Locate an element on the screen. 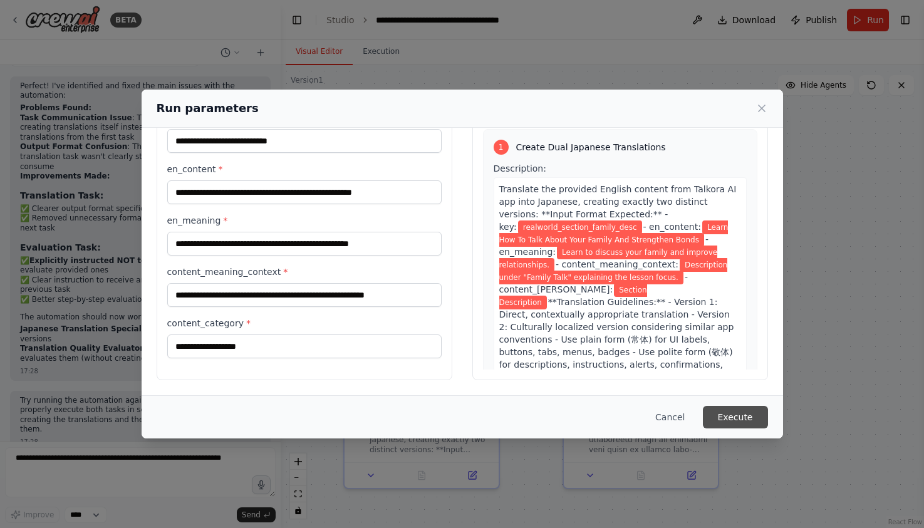 This screenshot has height=528, width=924. label: content_meaning_context is located at coordinates (304, 272).